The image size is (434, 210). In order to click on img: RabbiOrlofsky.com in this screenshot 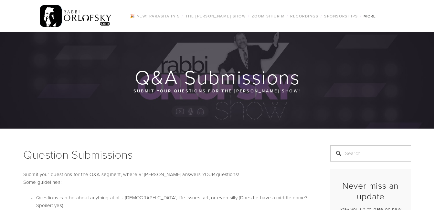, I will do `click(76, 16)`.